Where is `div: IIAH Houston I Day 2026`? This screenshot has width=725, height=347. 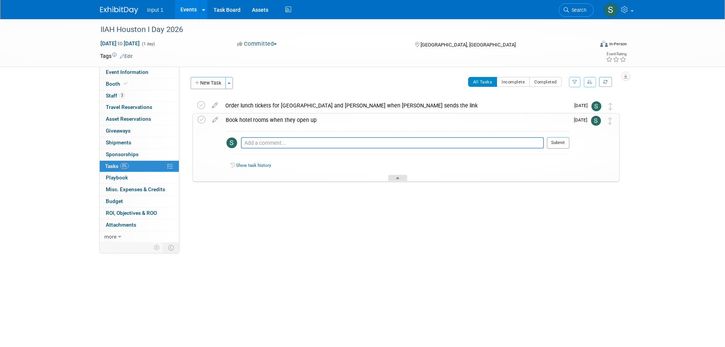
div: IIAH Houston I Day 2026 is located at coordinates (340, 30).